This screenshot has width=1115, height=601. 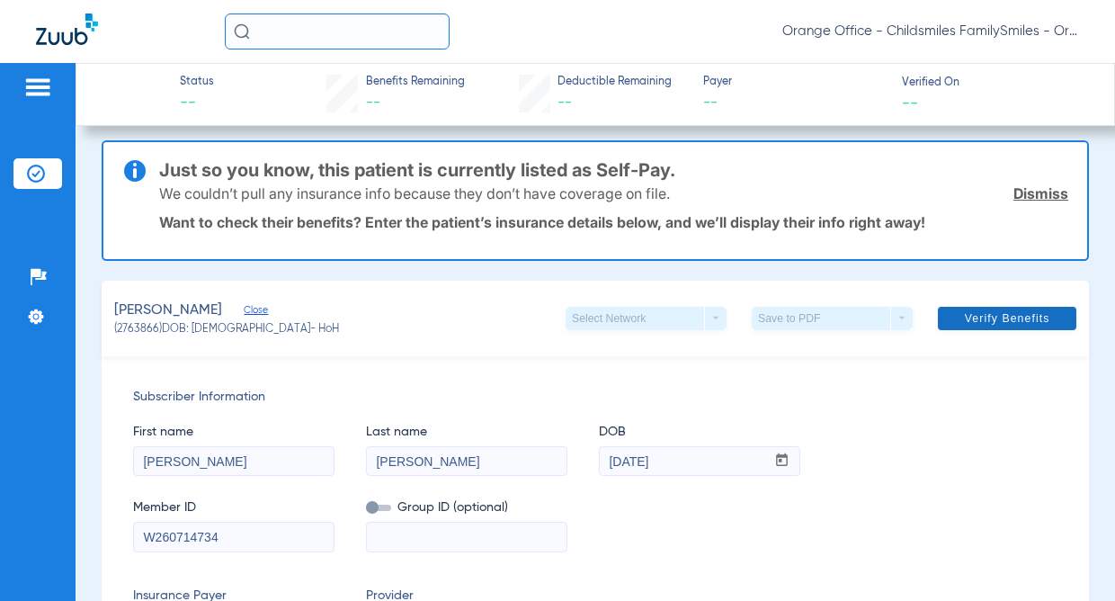 What do you see at coordinates (234, 432) in the screenshot?
I see `span: First name` at bounding box center [234, 432].